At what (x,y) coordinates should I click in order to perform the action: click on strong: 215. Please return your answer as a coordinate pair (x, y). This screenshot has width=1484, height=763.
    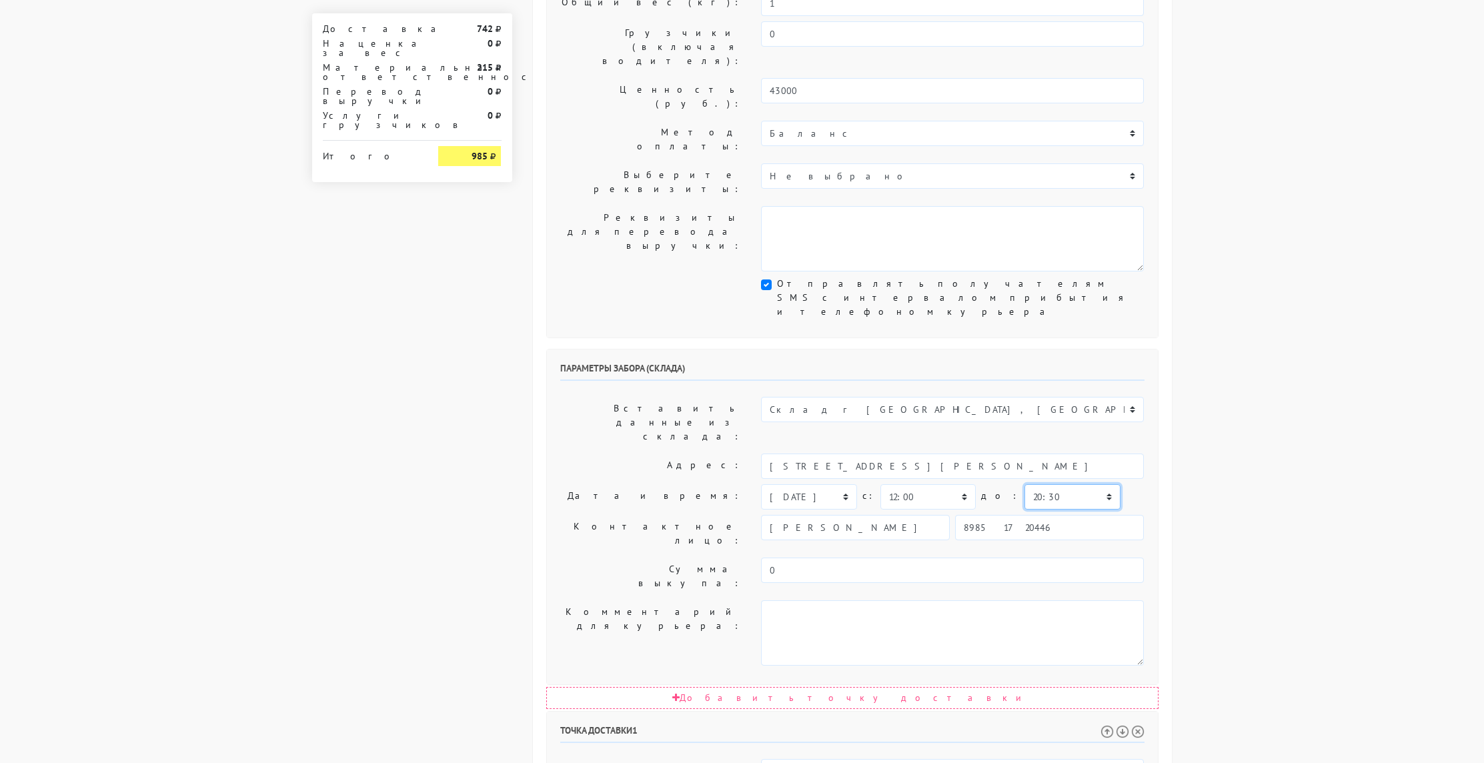
    Looking at the image, I should click on (485, 67).